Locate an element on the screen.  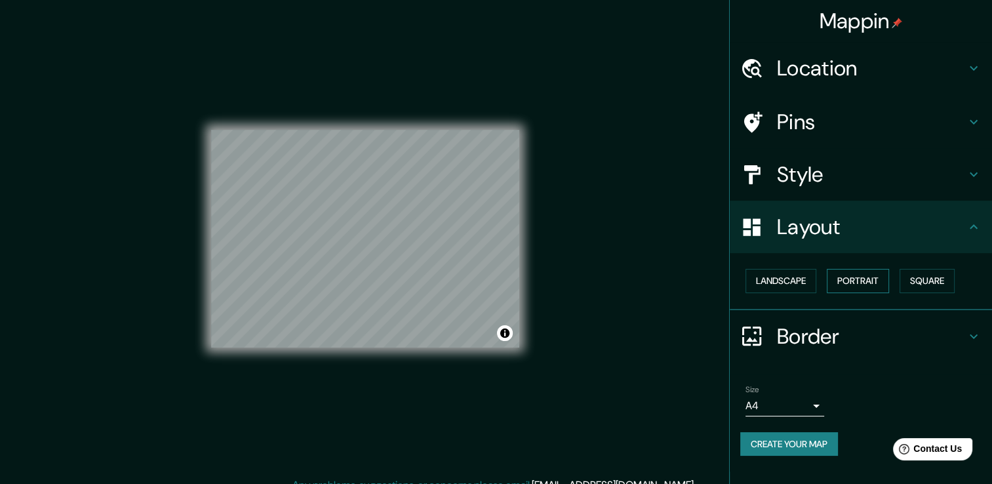
span: Contact Us is located at coordinates (62, 16).